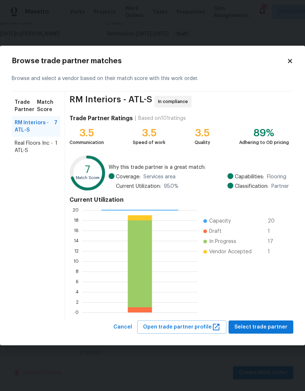  What do you see at coordinates (174, 102) in the screenshot?
I see `span: In compliance` at bounding box center [174, 102].